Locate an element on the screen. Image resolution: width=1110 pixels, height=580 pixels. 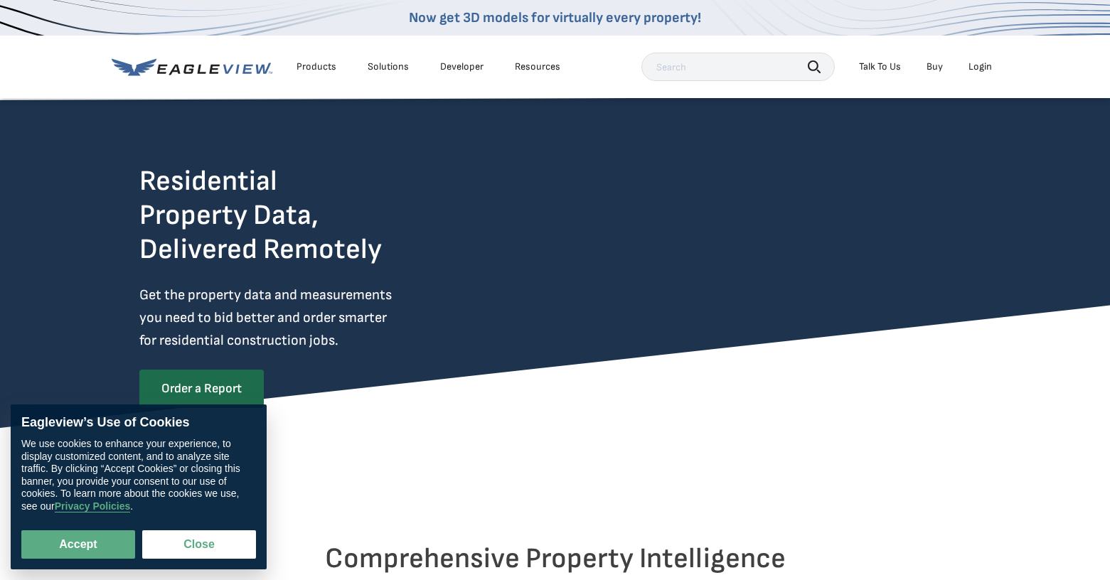
div: Products is located at coordinates (316, 67).